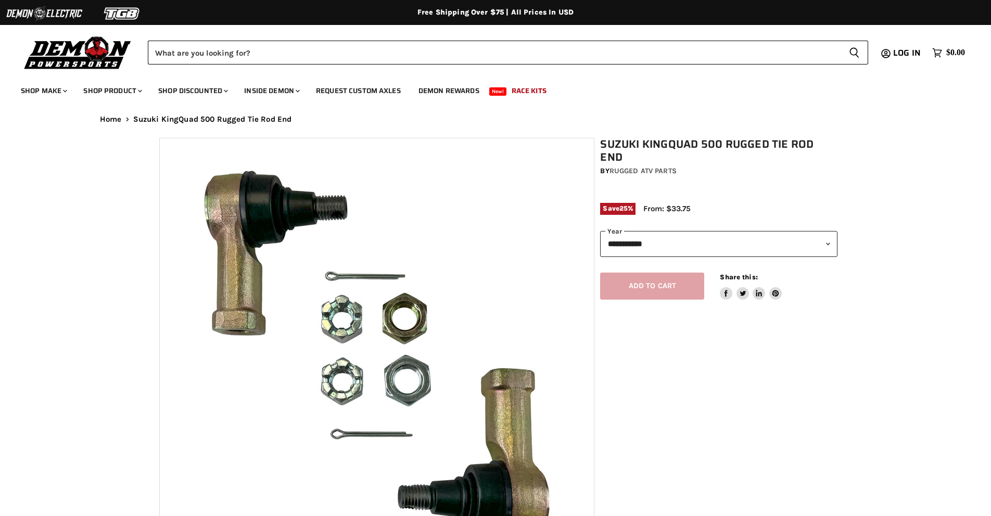 The height and width of the screenshot is (516, 991). I want to click on img: TGB Logo 2, so click(122, 14).